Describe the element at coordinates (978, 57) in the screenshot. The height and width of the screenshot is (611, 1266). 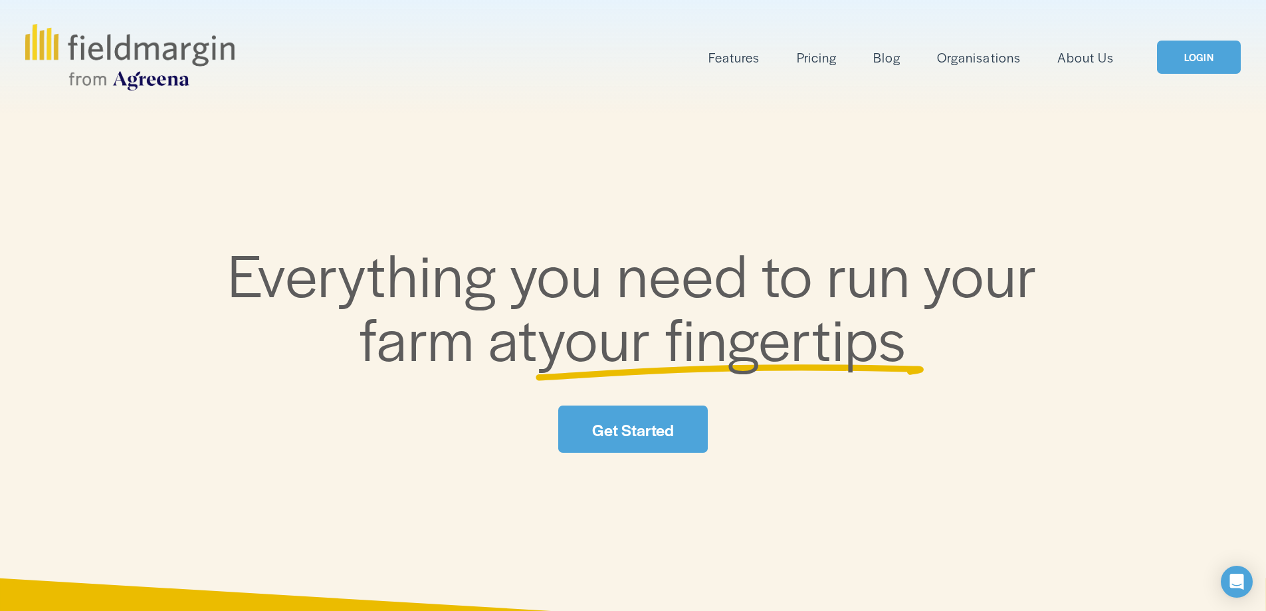
I see `a: Organisations` at that location.